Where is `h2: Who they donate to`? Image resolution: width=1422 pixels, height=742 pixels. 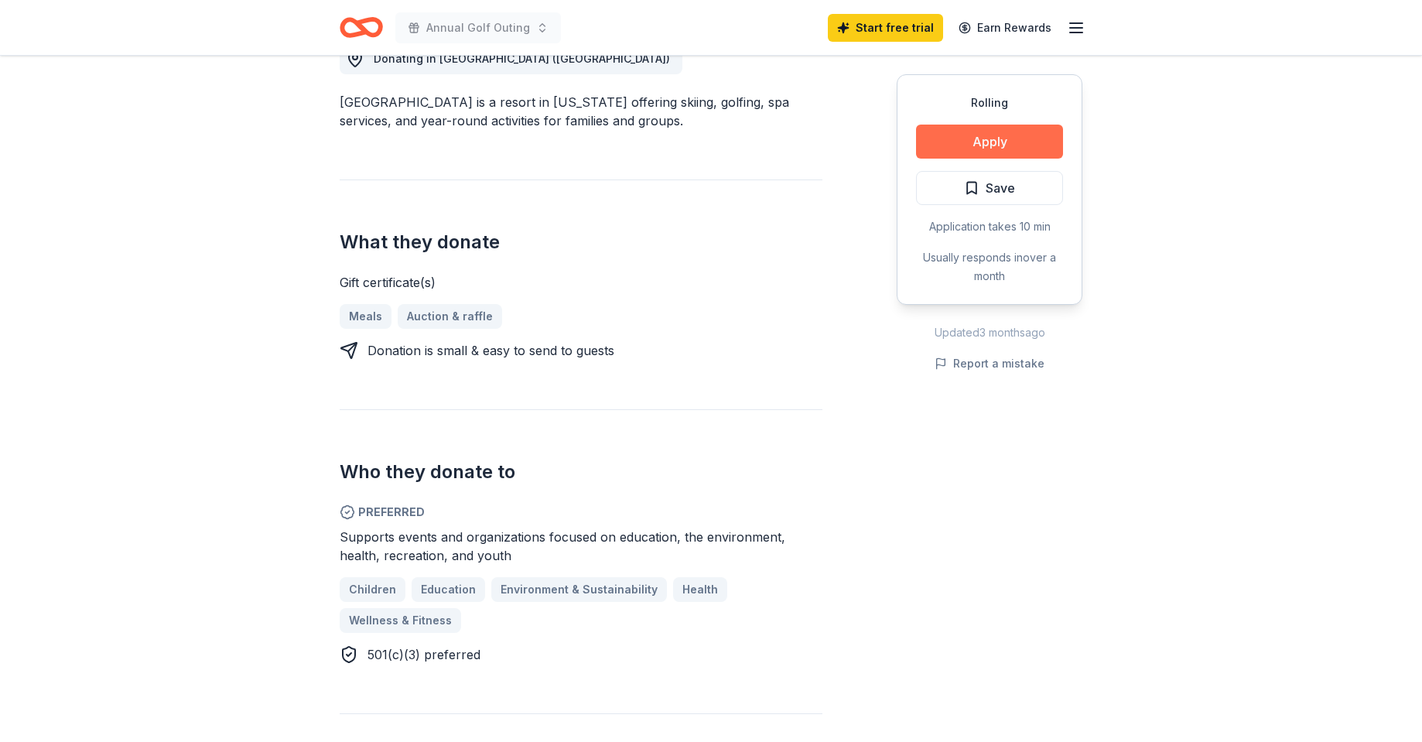
h2: Who they donate to is located at coordinates (581, 472).